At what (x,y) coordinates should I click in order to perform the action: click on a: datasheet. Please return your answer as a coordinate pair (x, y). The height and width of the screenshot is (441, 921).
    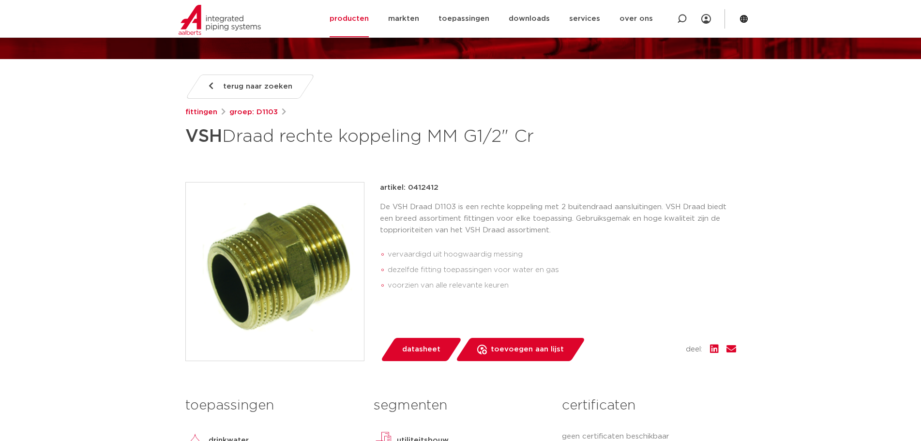
    Looking at the image, I should click on (421, 350).